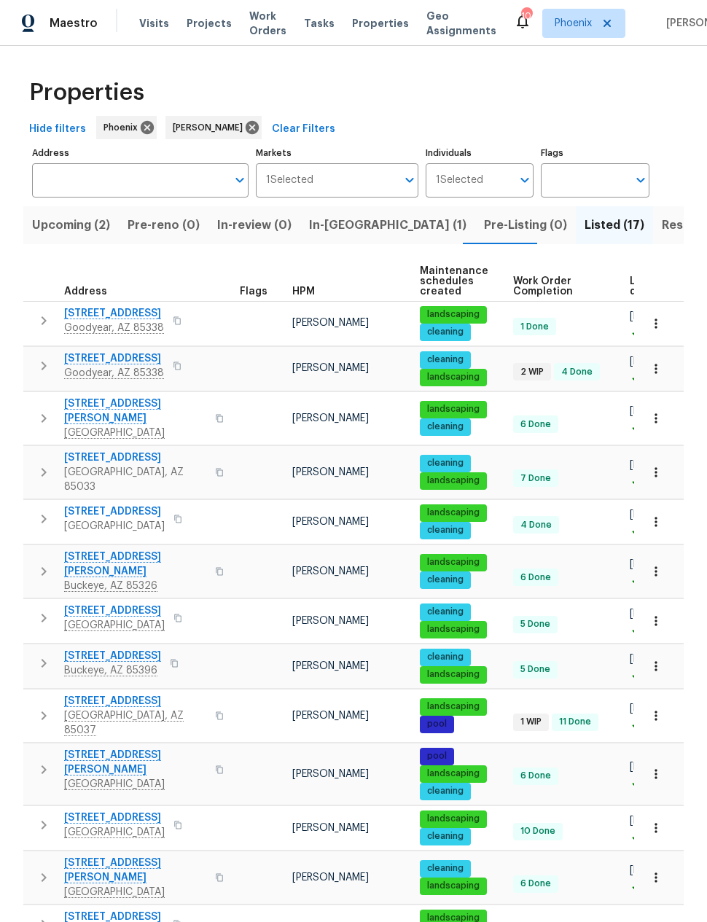  Describe the element at coordinates (538, 831) in the screenshot. I see `span: 10 Done` at that location.